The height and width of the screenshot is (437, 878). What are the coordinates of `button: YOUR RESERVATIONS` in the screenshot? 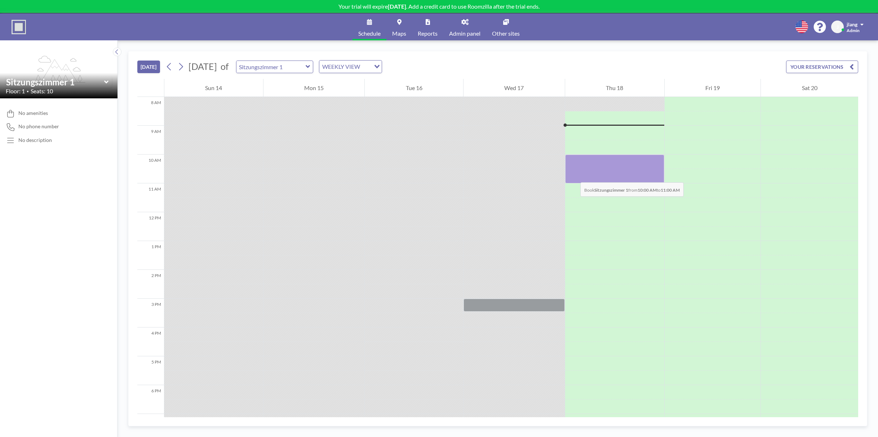 It's located at (822, 67).